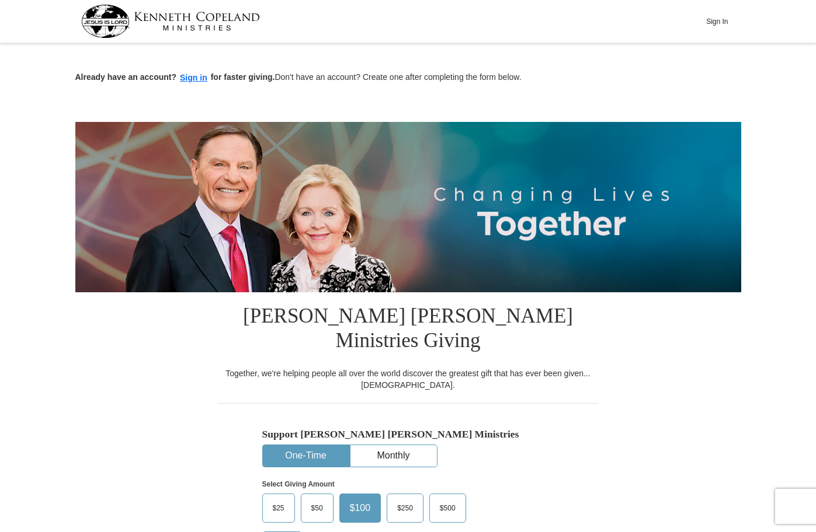 This screenshot has width=816, height=532. What do you see at coordinates (298, 485) in the screenshot?
I see `strong: Select Giving Amount` at bounding box center [298, 485].